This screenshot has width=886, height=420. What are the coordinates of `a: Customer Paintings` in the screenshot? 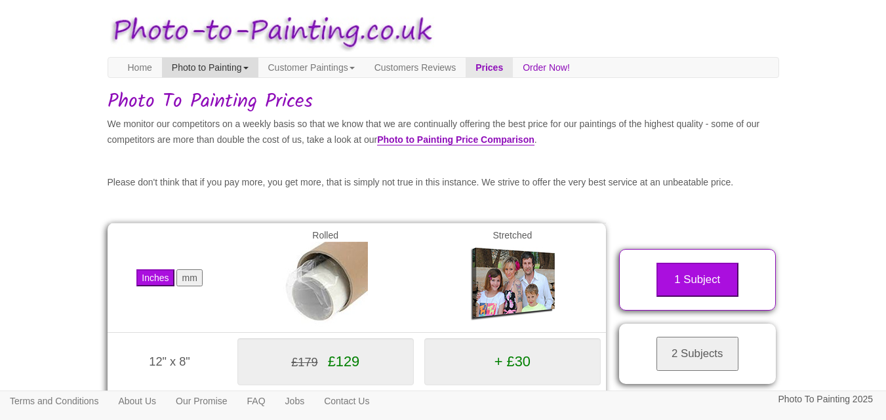 It's located at (312, 68).